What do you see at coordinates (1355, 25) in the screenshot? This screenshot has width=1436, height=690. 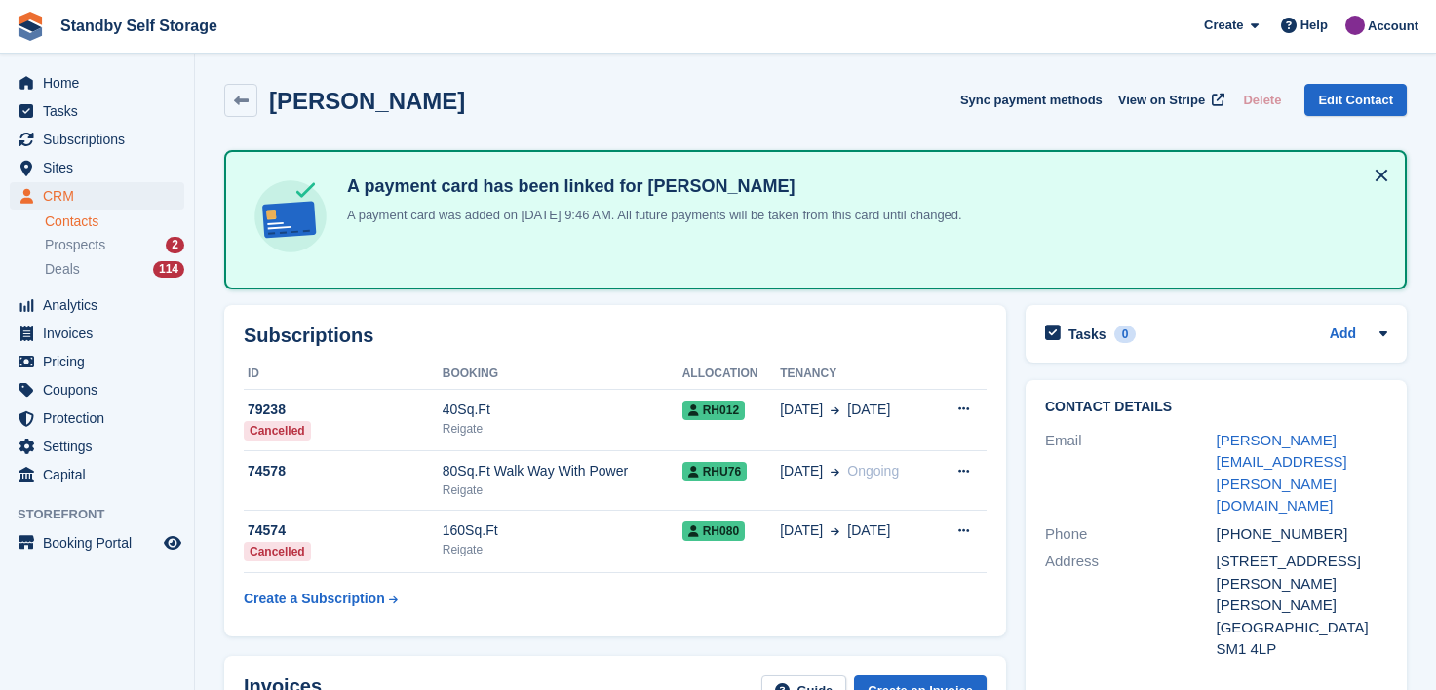 I see `img: Sue Ford` at bounding box center [1355, 25].